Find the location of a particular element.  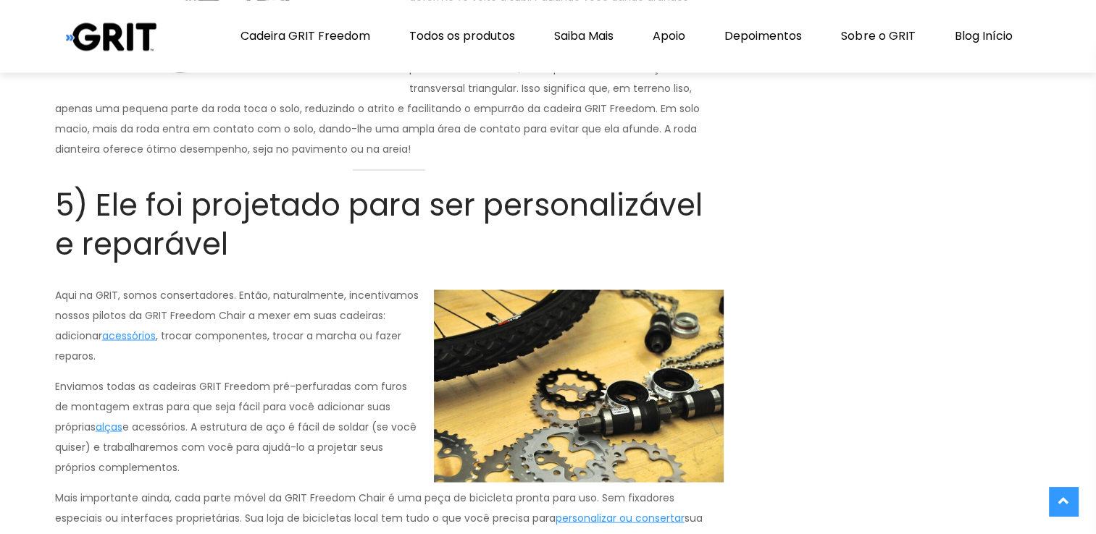

p: A forma da roda em si também é importante. Se você olhar para a roda de frente, verá que ela tem ... is located at coordinates (389, 98).